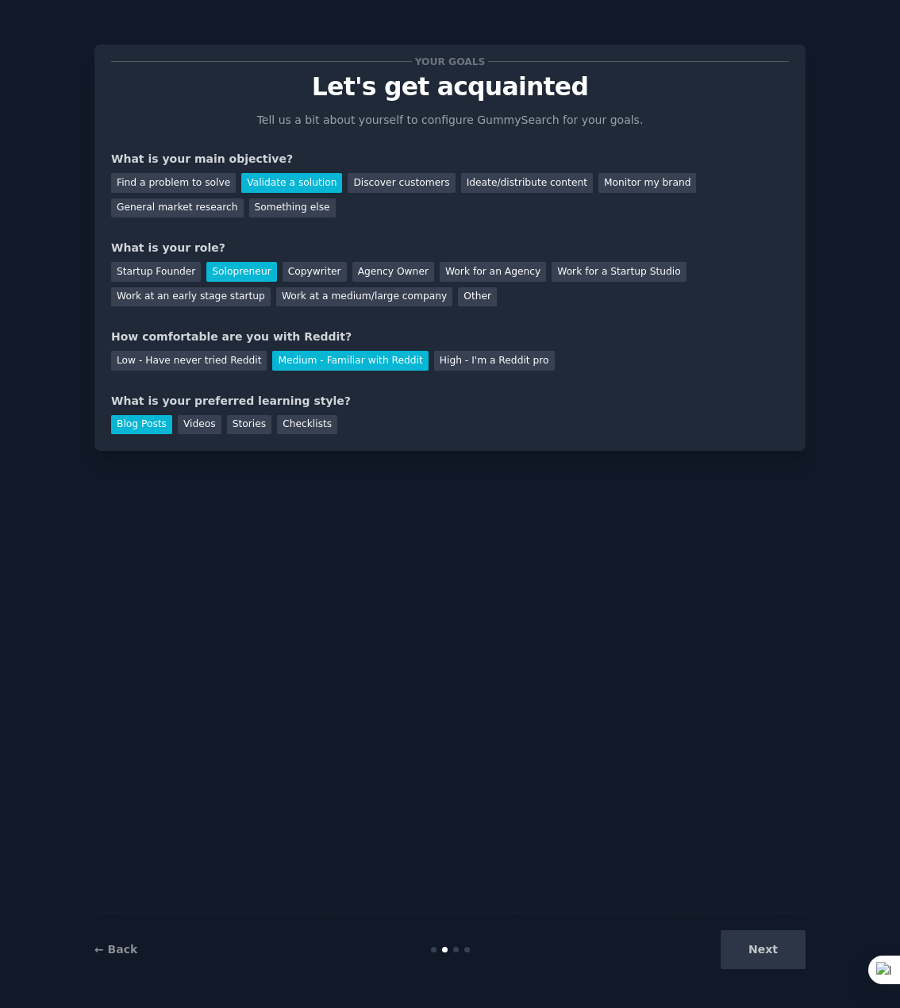 This screenshot has width=900, height=1008. Describe the element at coordinates (156, 271) in the screenshot. I see `div: Startup Founder` at that location.